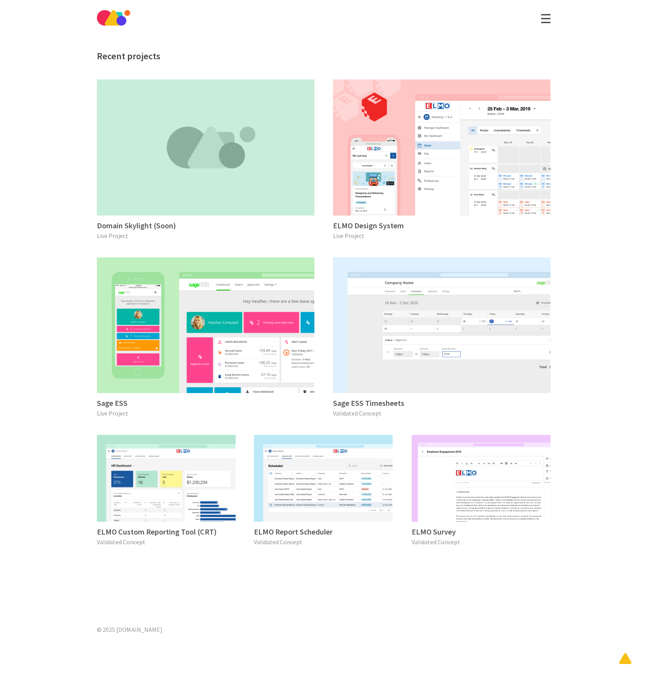  What do you see at coordinates (442, 405) in the screenshot?
I see `a: Sage ESS TimesheetsValidated Concept` at bounding box center [442, 405].